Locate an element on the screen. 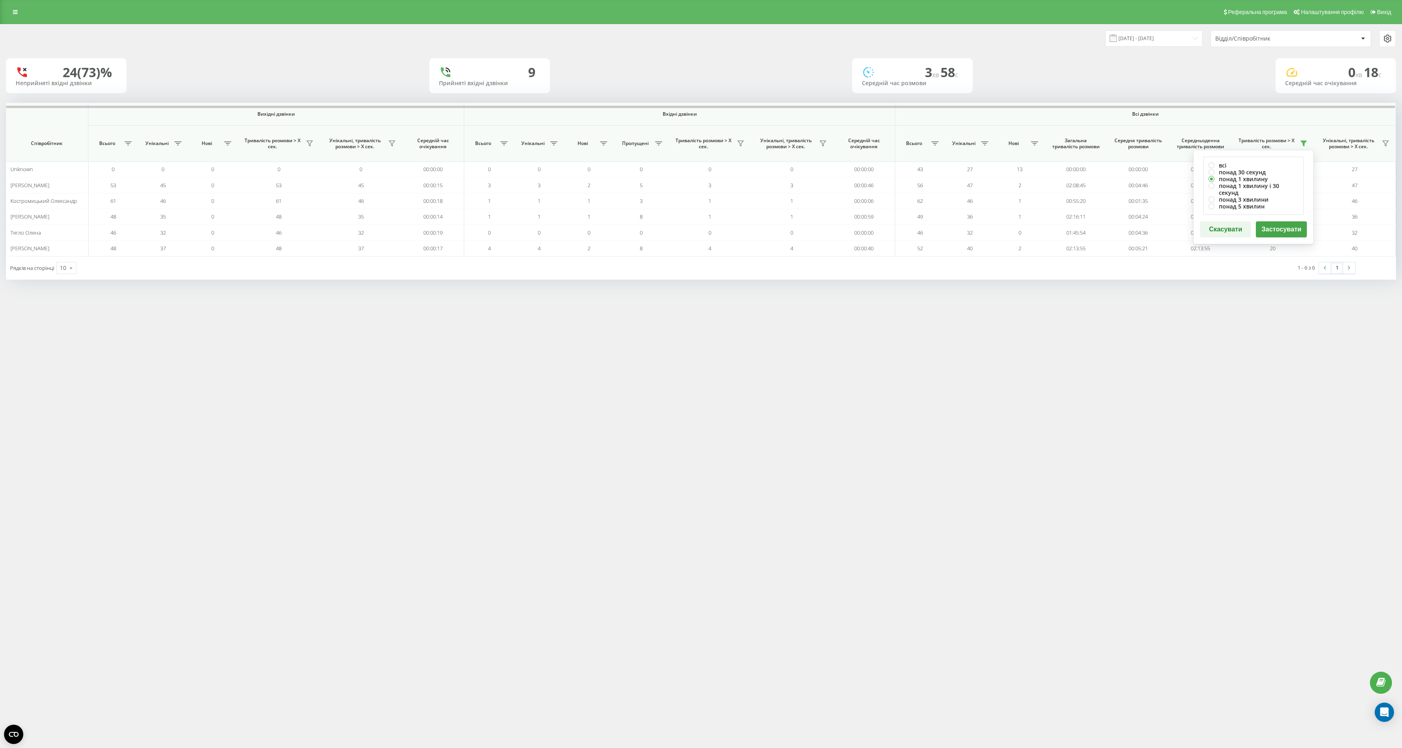 The height and width of the screenshot is (748, 1402). td: 00:00:14 is located at coordinates (433, 216).